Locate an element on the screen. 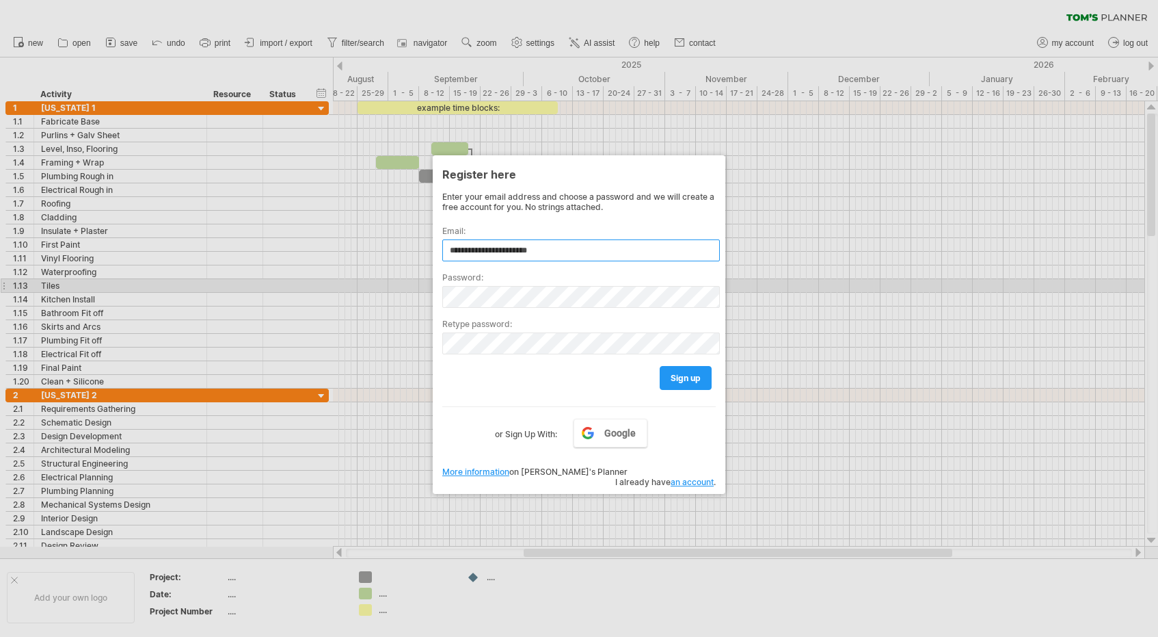 This screenshot has height=637, width=1158. div: Enter your email address and choose a password and we will create a free account for you. No stri... is located at coordinates (579, 202).